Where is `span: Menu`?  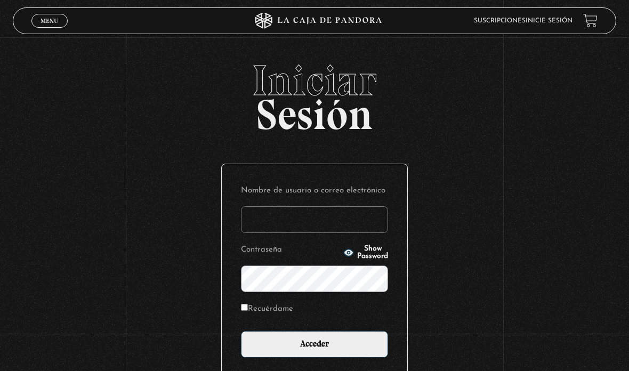
span: Menu is located at coordinates (49, 21).